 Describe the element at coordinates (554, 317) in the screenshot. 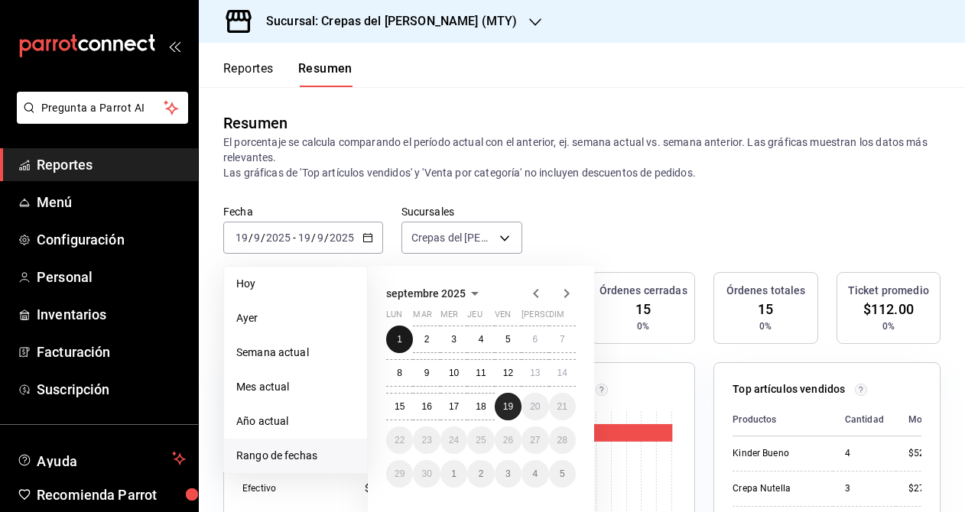

I see `abbr: samedi` at that location.